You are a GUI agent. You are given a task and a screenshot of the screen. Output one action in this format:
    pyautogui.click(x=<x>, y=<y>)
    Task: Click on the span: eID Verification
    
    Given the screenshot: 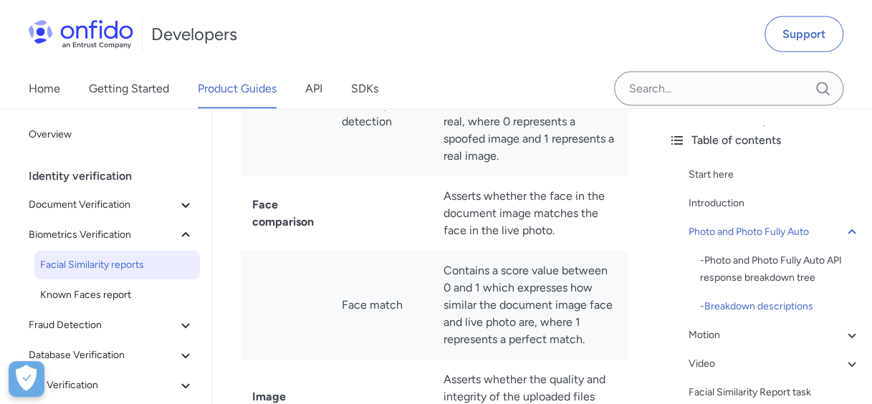 What is the action you would take?
    pyautogui.click(x=102, y=386)
    